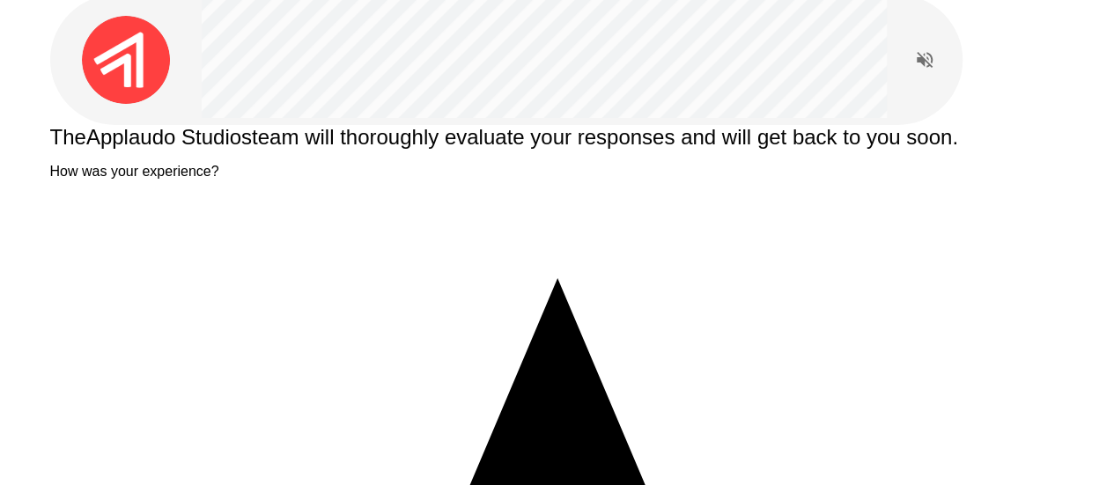 This screenshot has height=485, width=1114. Describe the element at coordinates (169, 136) in the screenshot. I see `span: Applaudo Studios` at that location.